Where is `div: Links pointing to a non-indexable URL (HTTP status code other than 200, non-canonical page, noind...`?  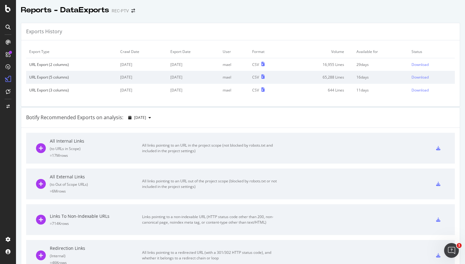 div: Links pointing to a non-indexable URL (HTTP status code other than 200, non-canonical page, noind... is located at coordinates (211, 219).